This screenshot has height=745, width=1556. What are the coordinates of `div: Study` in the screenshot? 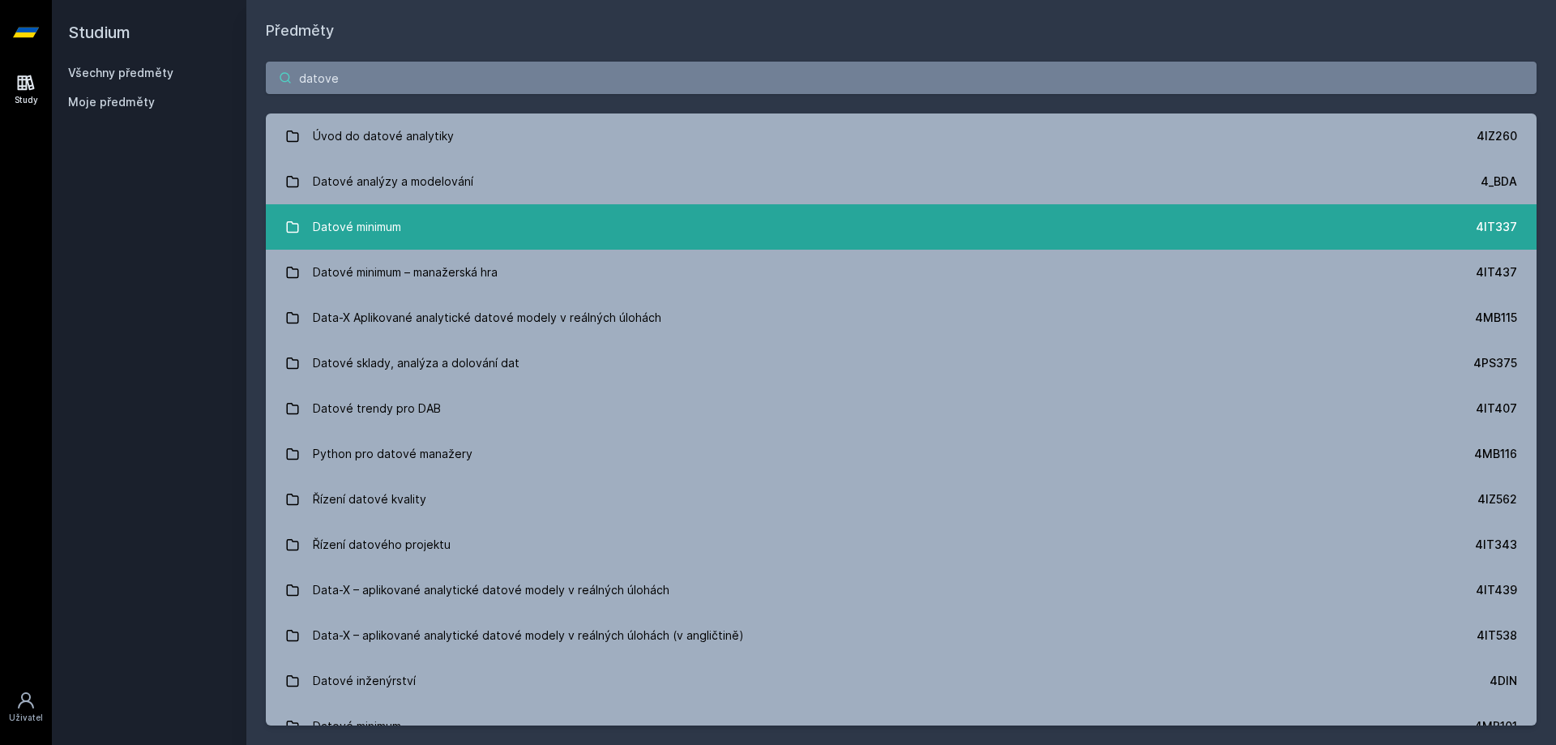 It's located at (26, 100).